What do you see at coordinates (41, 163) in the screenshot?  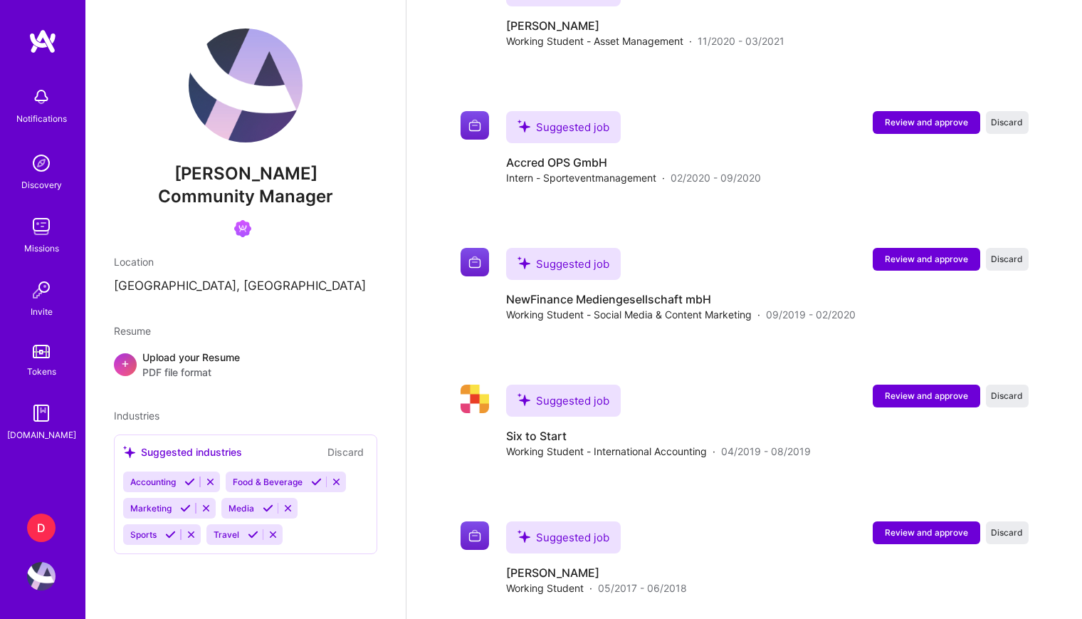 I see `img: discovery` at bounding box center [41, 163].